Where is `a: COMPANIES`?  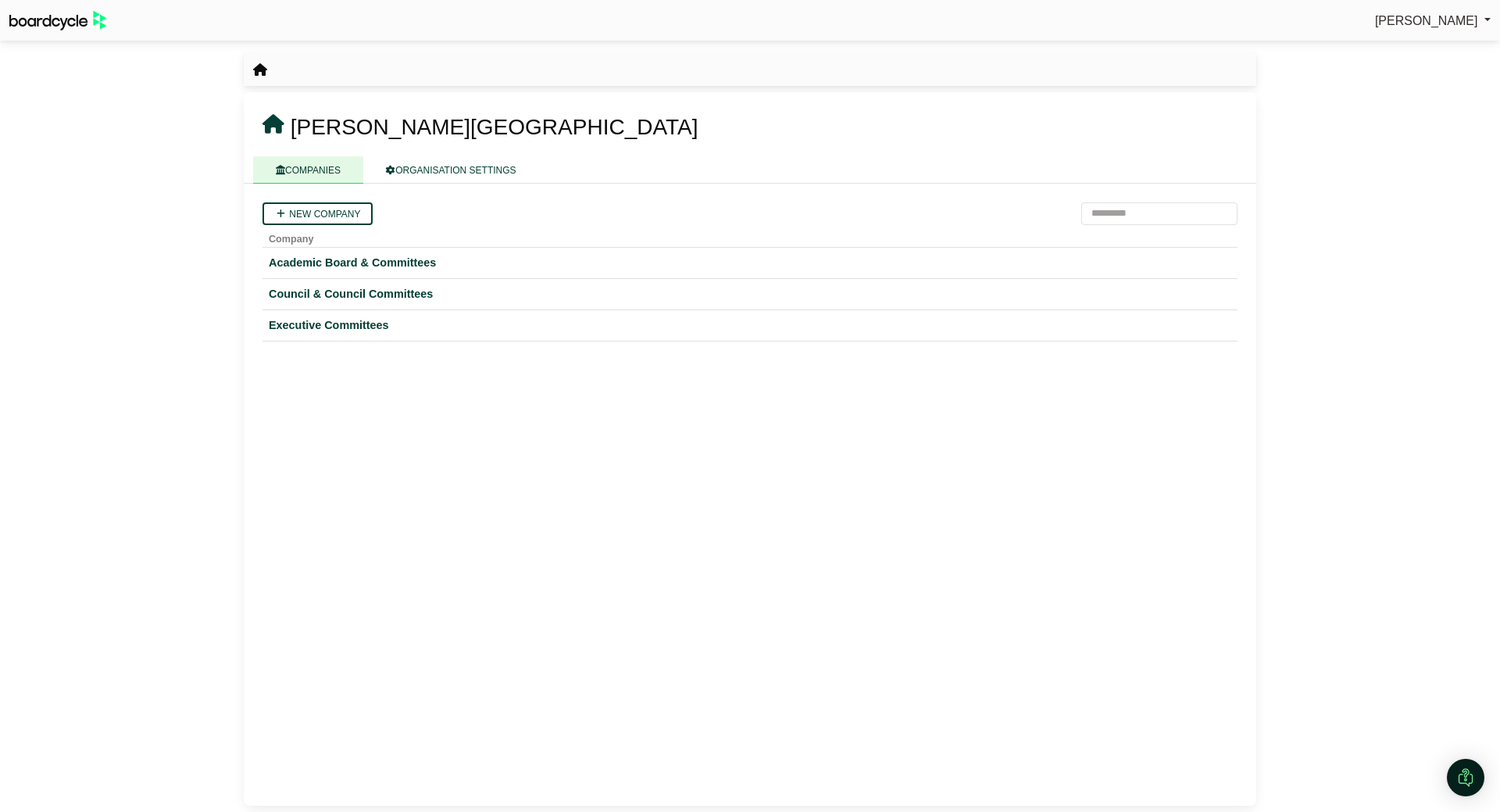
a: COMPANIES is located at coordinates (307, 170).